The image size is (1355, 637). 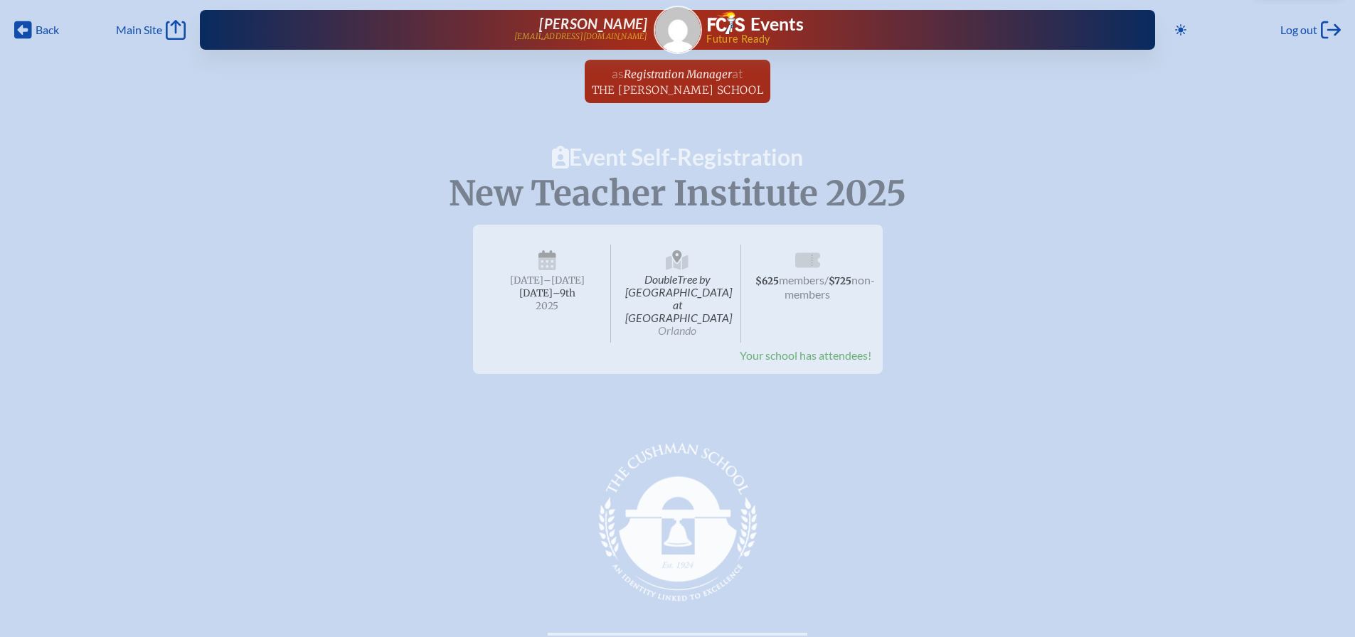 I want to click on a: FCIS LogoEvents, so click(x=755, y=24).